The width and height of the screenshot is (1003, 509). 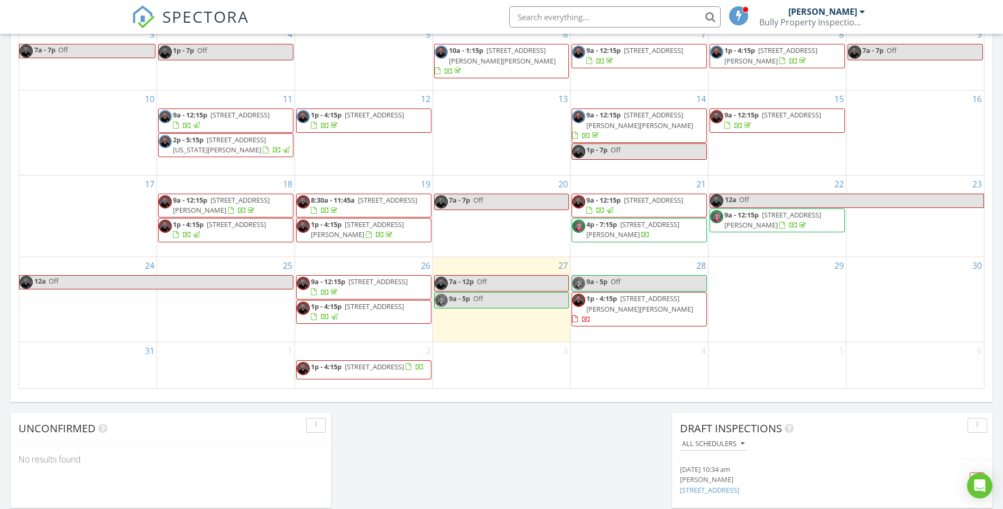 I want to click on a: Go to August 27, 2025, so click(x=563, y=266).